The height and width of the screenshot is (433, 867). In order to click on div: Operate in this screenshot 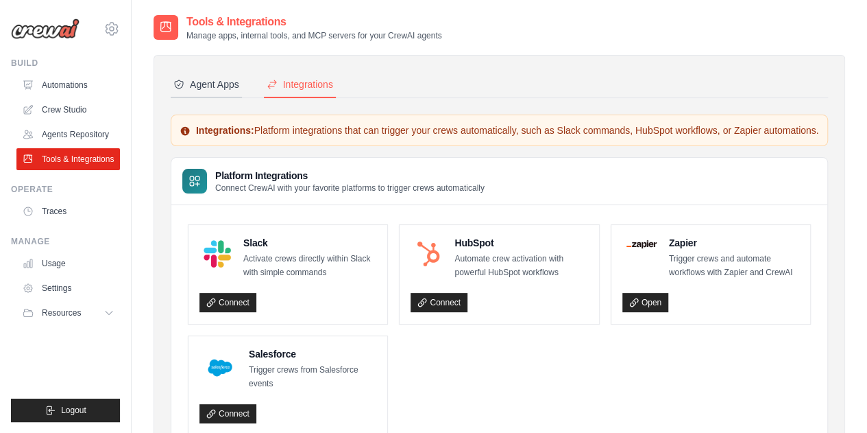, I will do `click(65, 189)`.